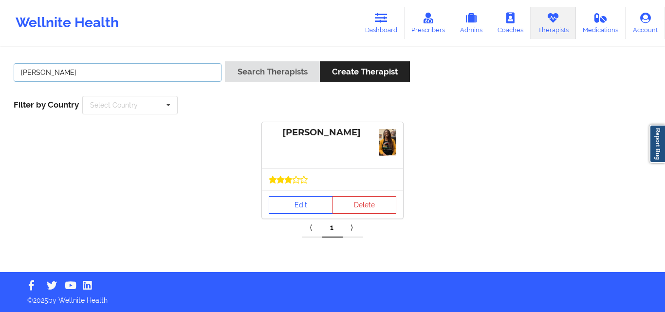 The image size is (665, 312). I want to click on img: FkdBXoO57cNV45hU6C2F780but_Wg16qxHD-1K9pZ78.jpeg, so click(388, 143).